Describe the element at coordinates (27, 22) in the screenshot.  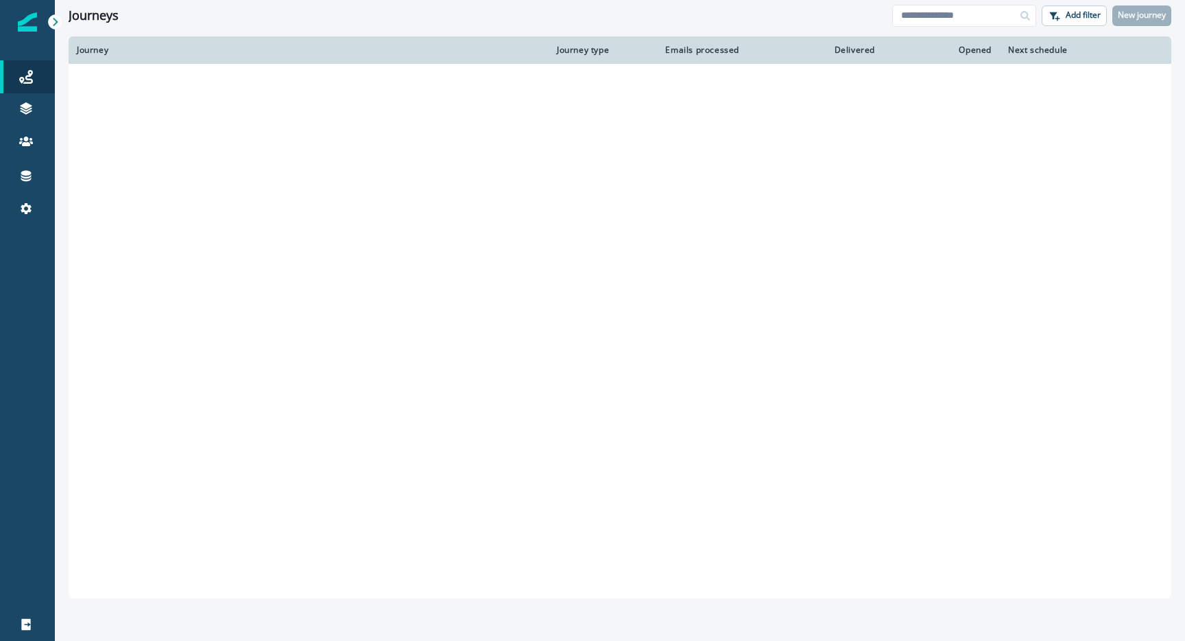
I see `img: Inflection` at that location.